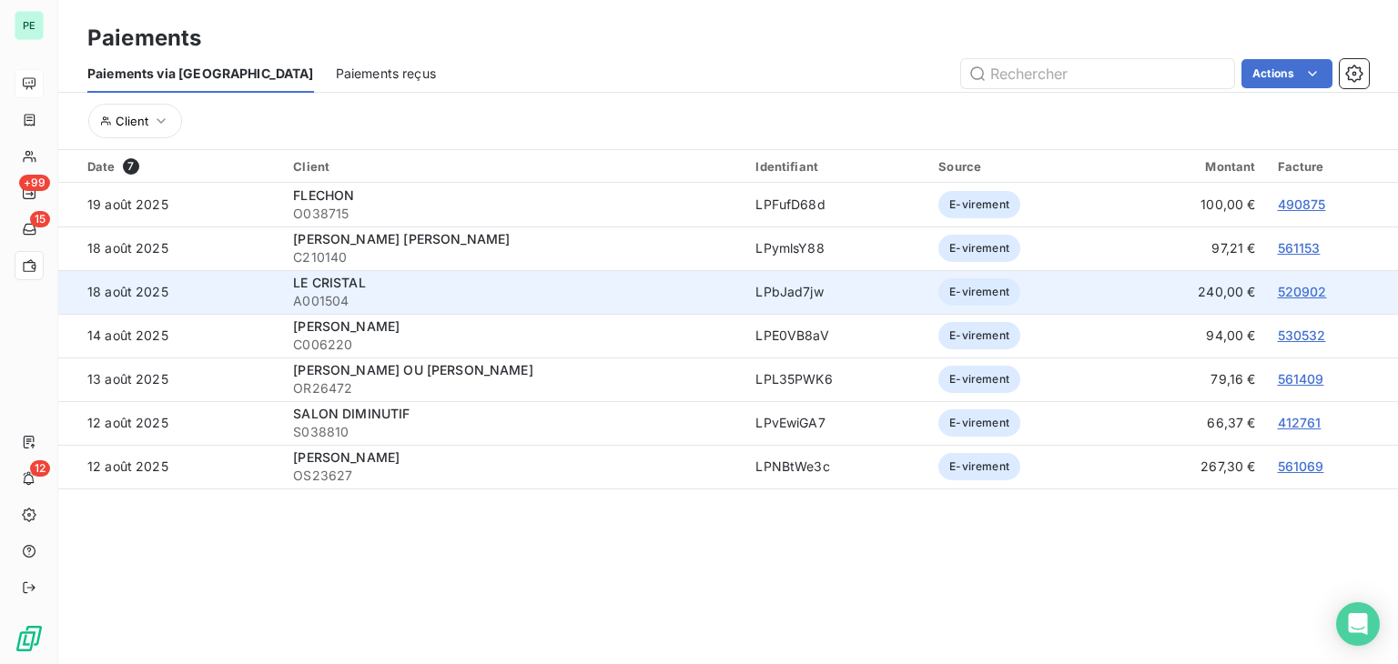 This screenshot has height=664, width=1398. What do you see at coordinates (1097, 74) in the screenshot?
I see `input: Rechercher` at bounding box center [1097, 74].